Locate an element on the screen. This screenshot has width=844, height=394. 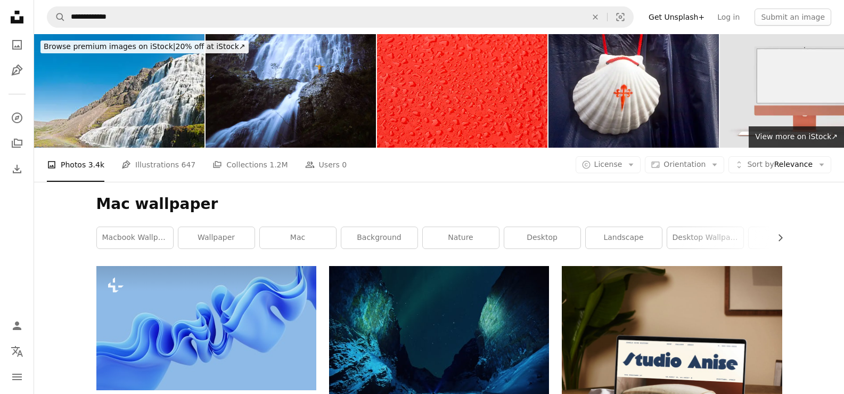
a: nature is located at coordinates (461, 238).